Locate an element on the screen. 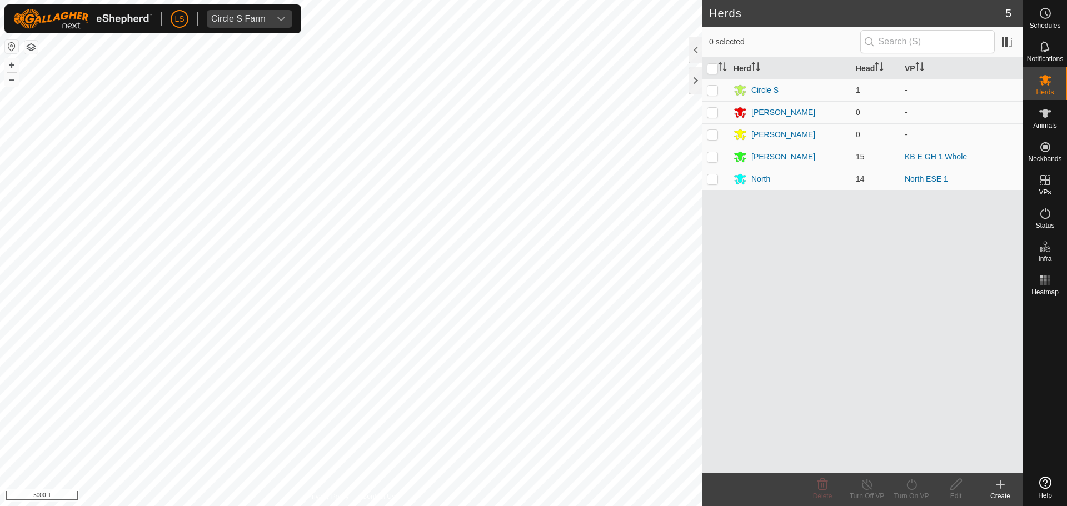 This screenshot has height=506, width=1067. span: 5 is located at coordinates (1008, 13).